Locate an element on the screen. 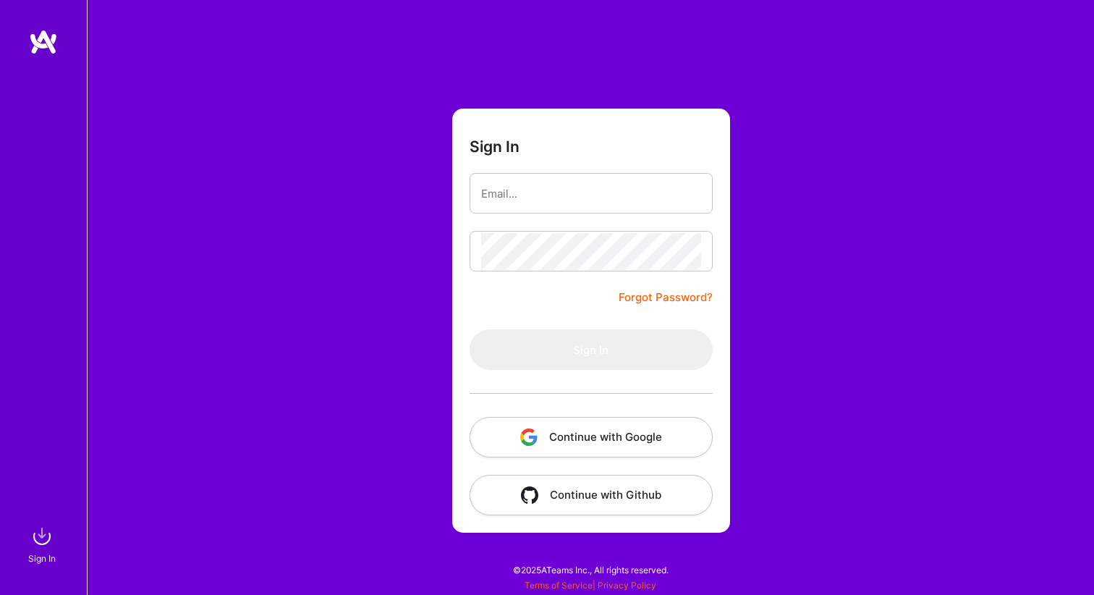  a: Privacy Policy is located at coordinates (627, 585).